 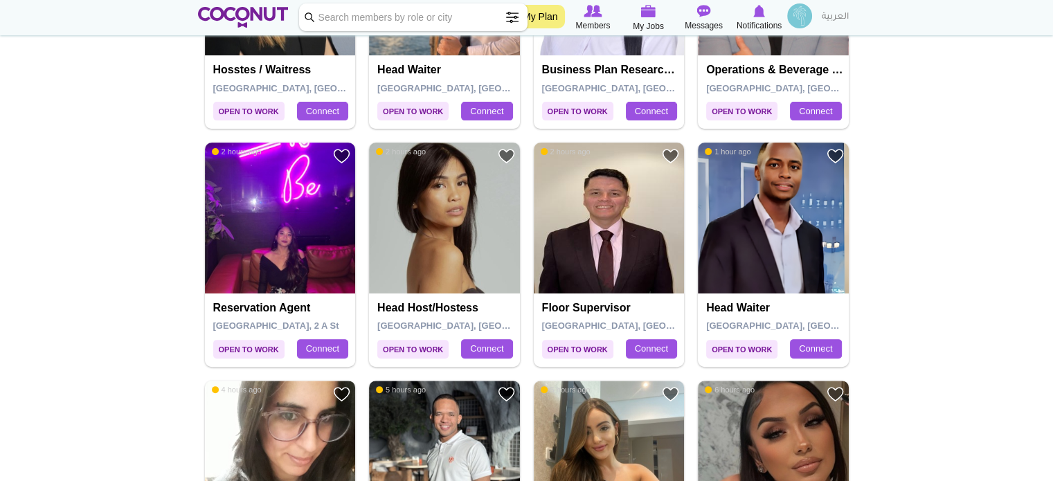 What do you see at coordinates (593, 26) in the screenshot?
I see `span: Members` at bounding box center [593, 26].